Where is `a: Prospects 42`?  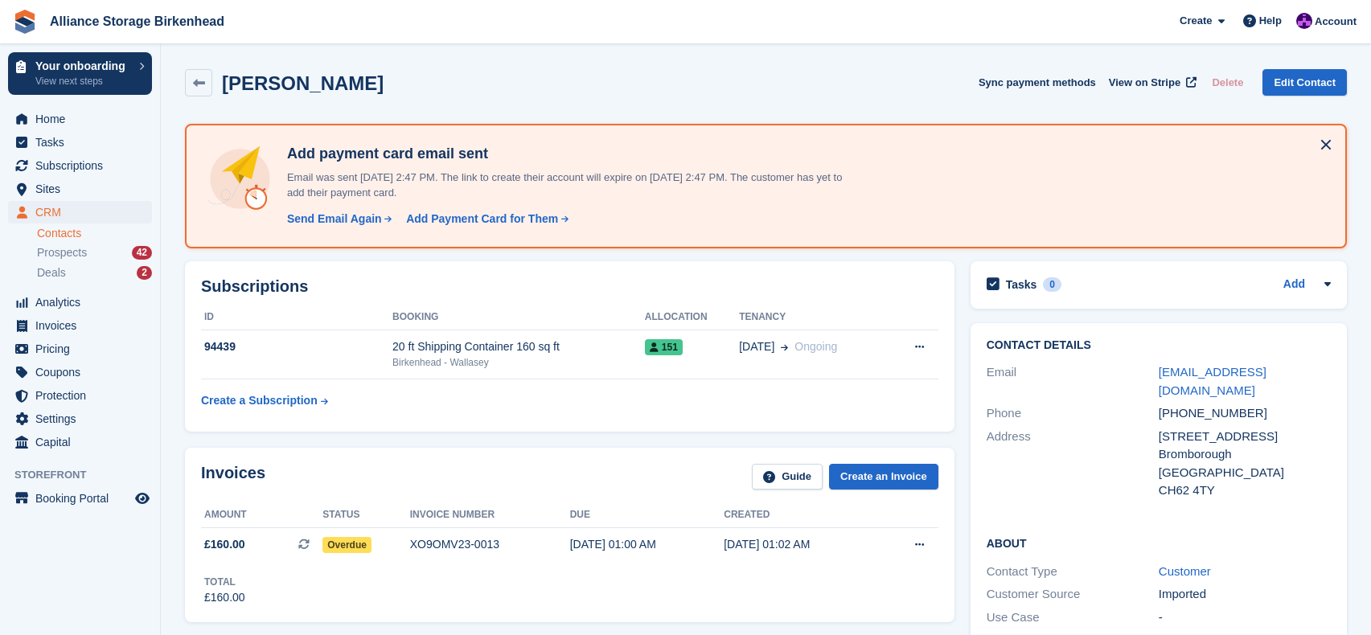 a: Prospects 42 is located at coordinates (94, 253).